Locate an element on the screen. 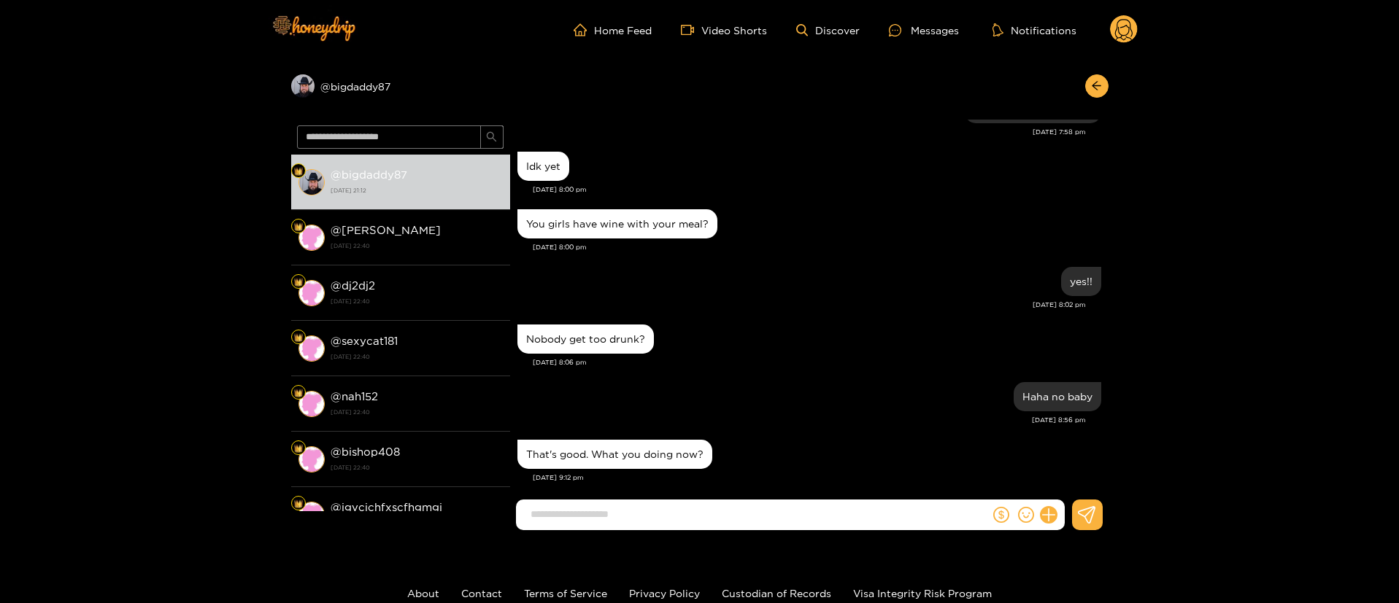 Image resolution: width=1399 pixels, height=603 pixels. div: Haha no baby is located at coordinates (1057, 397).